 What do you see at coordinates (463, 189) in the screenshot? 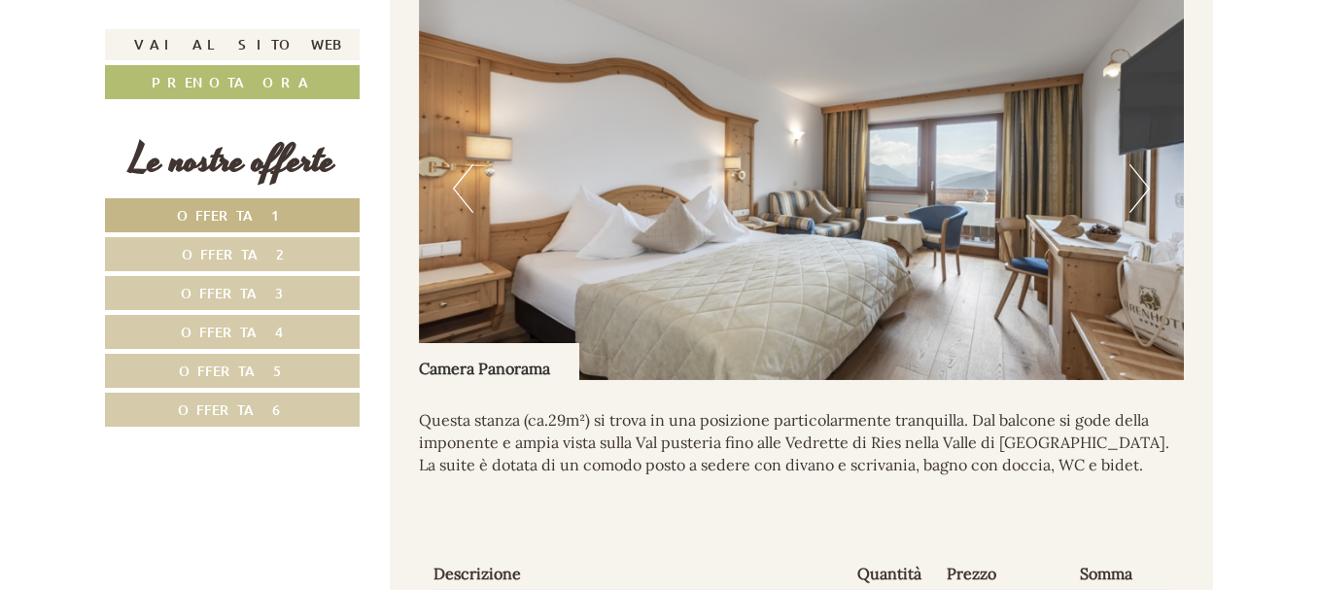
I see `button: Previous` at bounding box center [463, 189].